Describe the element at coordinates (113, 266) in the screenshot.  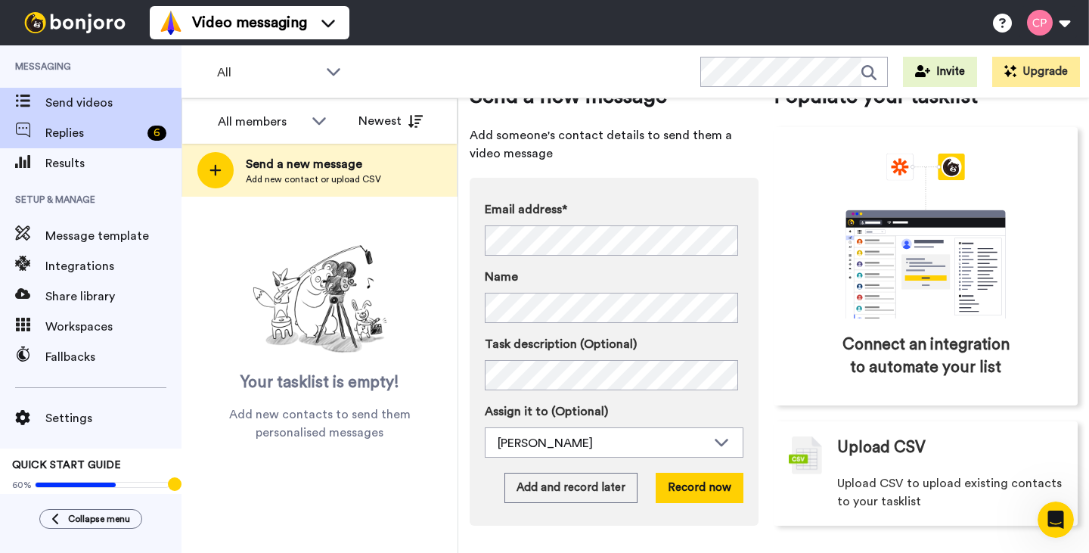
I see `span: Integrations` at that location.